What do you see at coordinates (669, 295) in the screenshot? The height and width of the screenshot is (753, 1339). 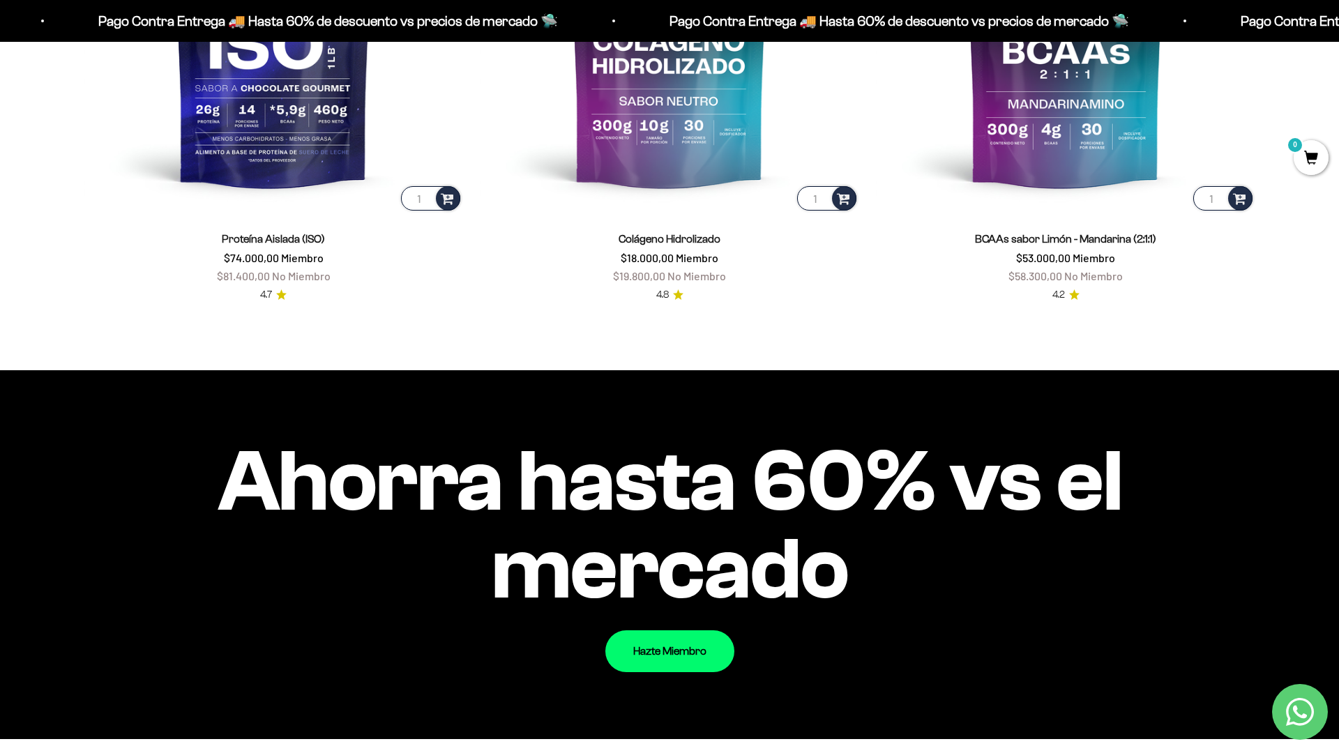 I see `a: 4.84.8 de 5.0 estrellas` at bounding box center [669, 295].